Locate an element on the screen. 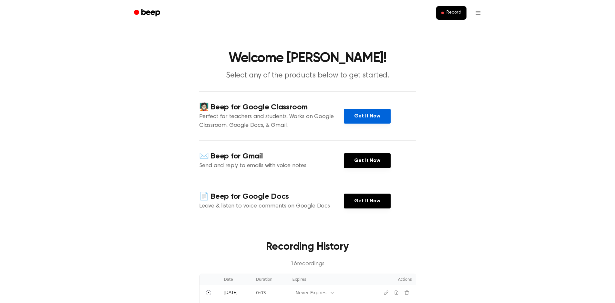 This screenshot has width=615, height=303. button: Record is located at coordinates (451, 13).